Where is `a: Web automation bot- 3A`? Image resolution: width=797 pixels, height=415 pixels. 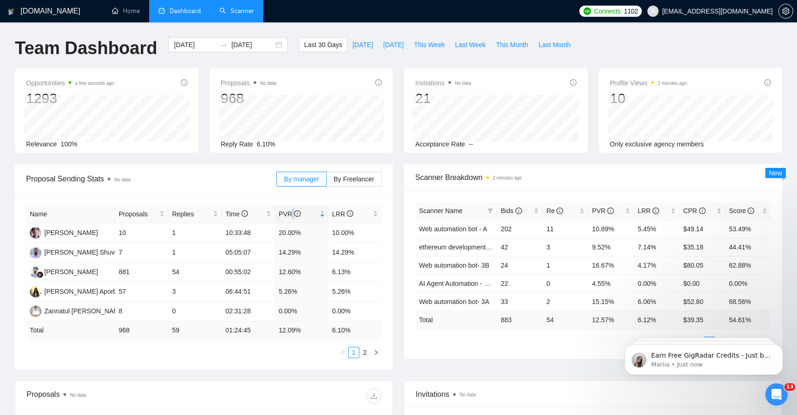
a: Web automation bot- 3A is located at coordinates (454, 302).